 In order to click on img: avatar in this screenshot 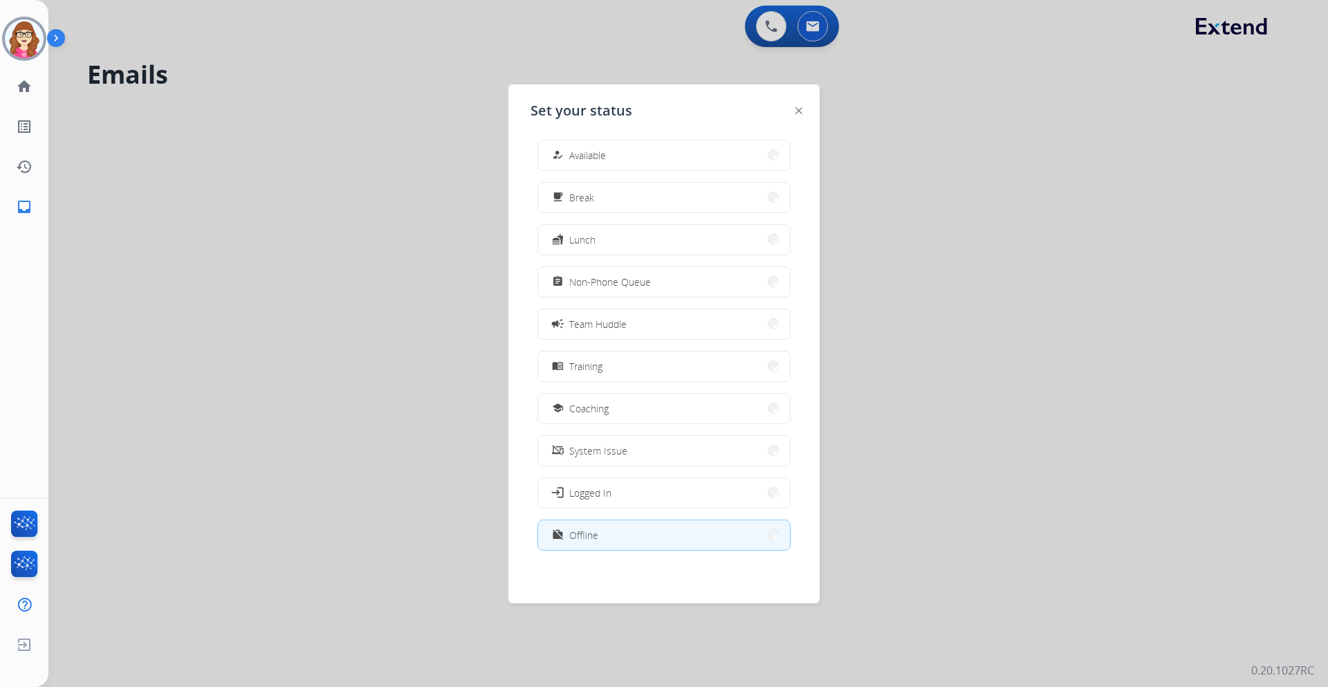, I will do `click(24, 39)`.